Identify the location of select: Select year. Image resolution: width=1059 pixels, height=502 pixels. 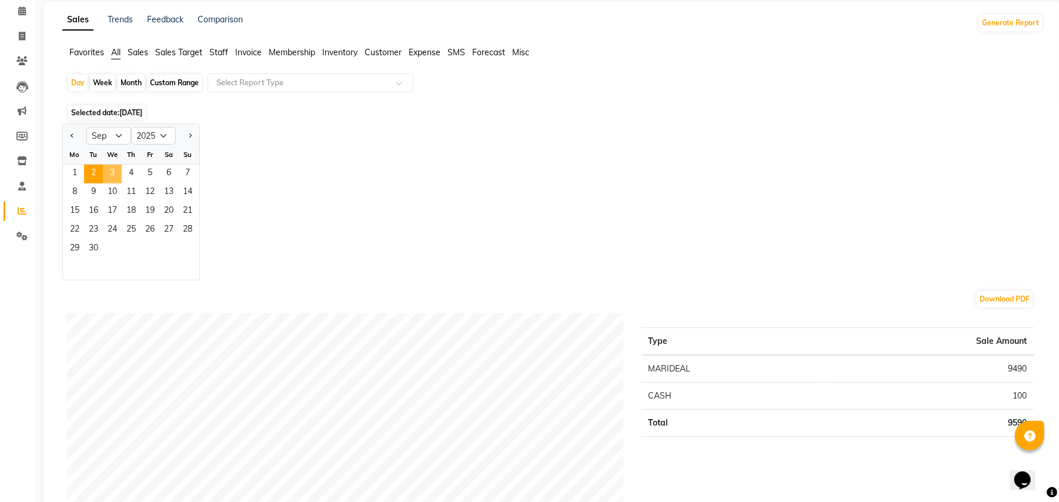
(153, 136).